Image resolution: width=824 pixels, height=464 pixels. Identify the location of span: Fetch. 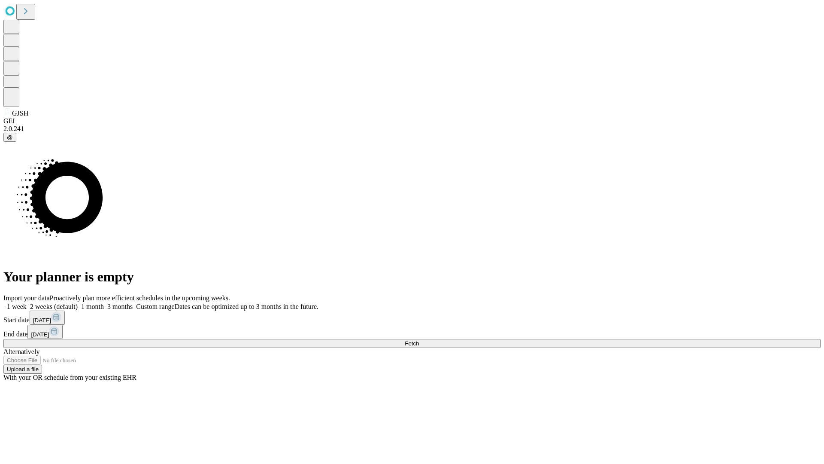
(412, 343).